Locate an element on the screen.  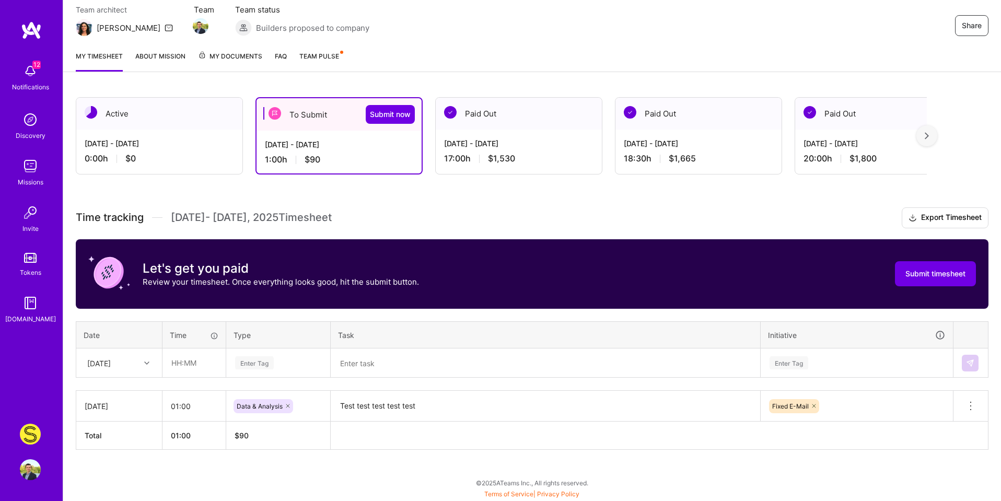
span: Team architect is located at coordinates (124, 9).